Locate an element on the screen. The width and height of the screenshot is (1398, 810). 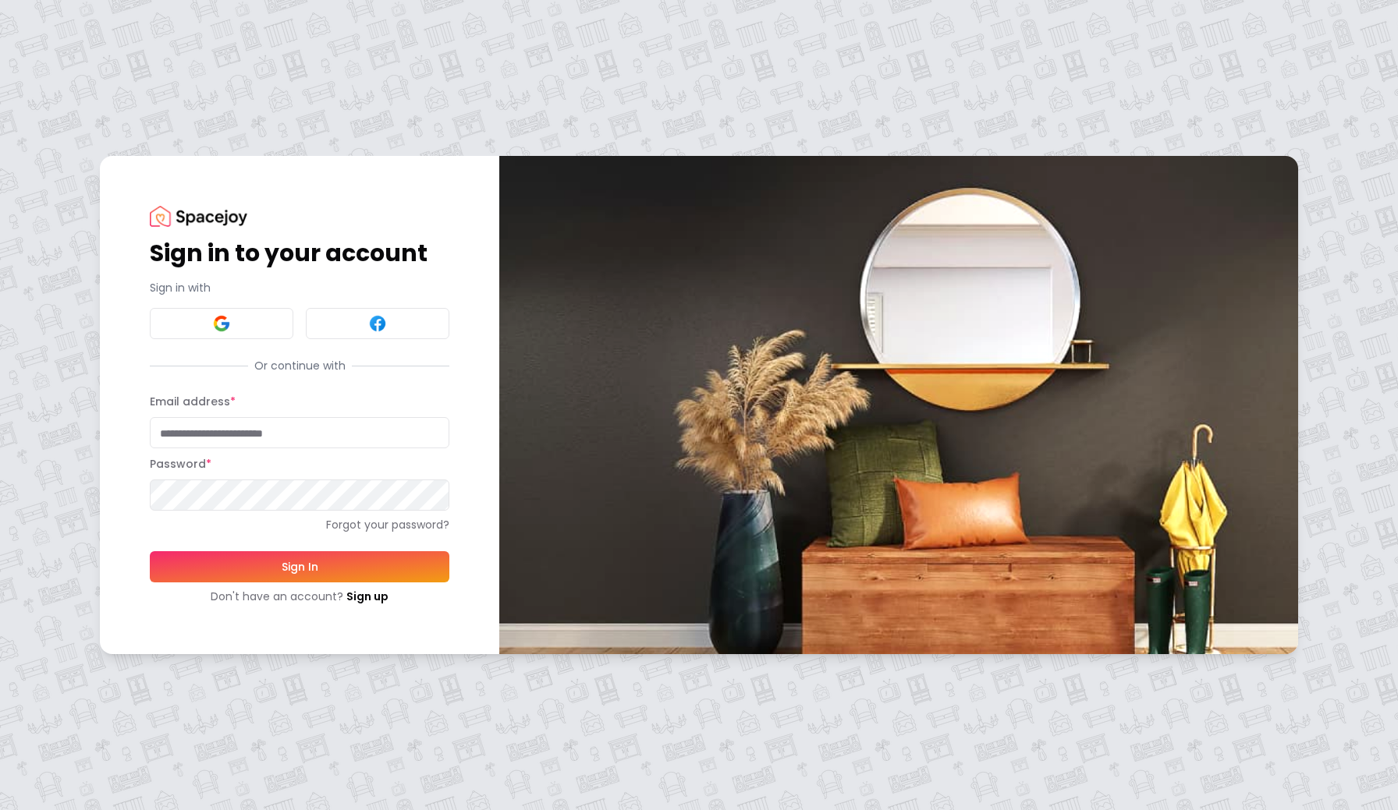
div: Don't have an account? is located at coordinates (299, 597).